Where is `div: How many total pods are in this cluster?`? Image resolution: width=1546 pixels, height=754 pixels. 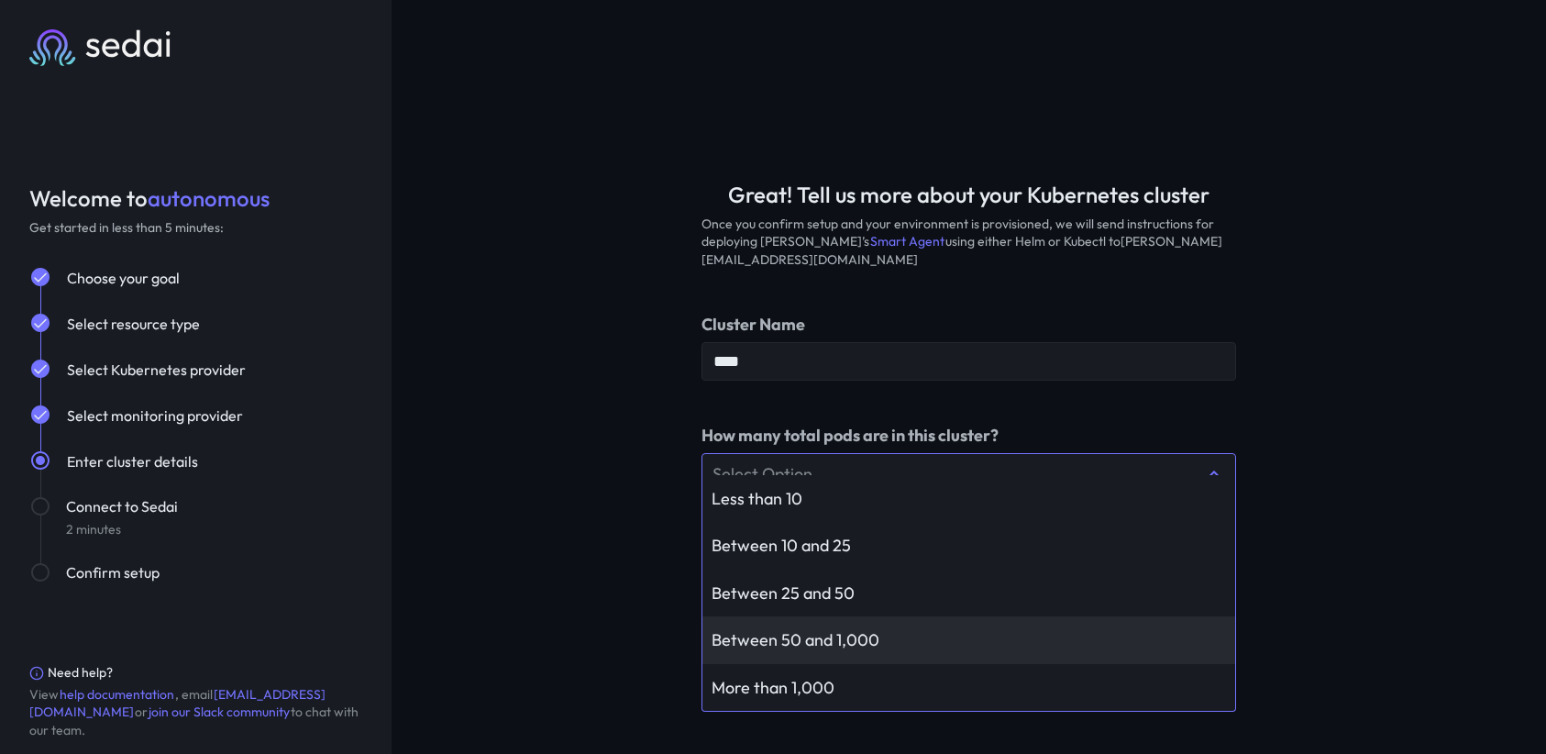 div: How many total pods are in this cluster? is located at coordinates (968, 435).